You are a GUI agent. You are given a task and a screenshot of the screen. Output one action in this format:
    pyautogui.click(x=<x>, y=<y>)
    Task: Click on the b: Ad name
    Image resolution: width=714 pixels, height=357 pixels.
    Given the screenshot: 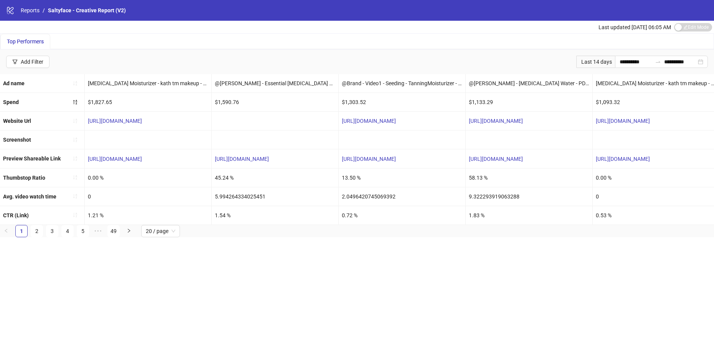 What is the action you would take?
    pyautogui.click(x=14, y=83)
    